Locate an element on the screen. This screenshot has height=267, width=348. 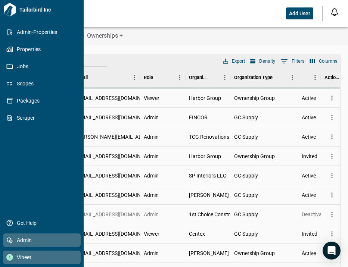
span: TCG Renovations is located at coordinates (209, 137).